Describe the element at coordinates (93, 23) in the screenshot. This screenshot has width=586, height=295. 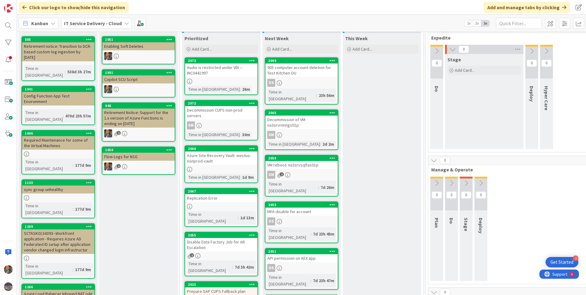
I see `b: IT Service Delivery - Cloud` at that location.